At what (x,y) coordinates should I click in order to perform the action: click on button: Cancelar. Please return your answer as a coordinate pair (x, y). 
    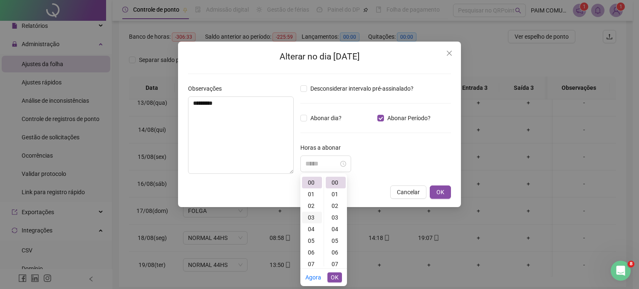
    Looking at the image, I should click on (408, 192).